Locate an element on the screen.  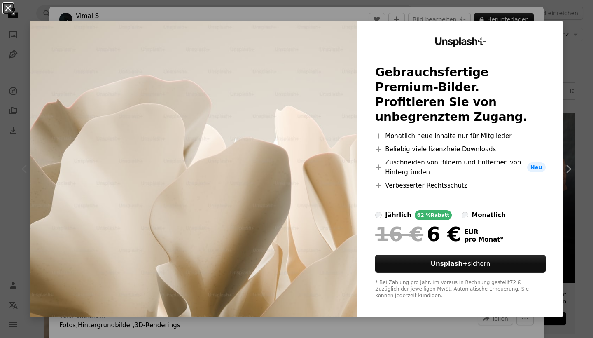
input: jährlich62 %Rabatt is located at coordinates (378, 215).